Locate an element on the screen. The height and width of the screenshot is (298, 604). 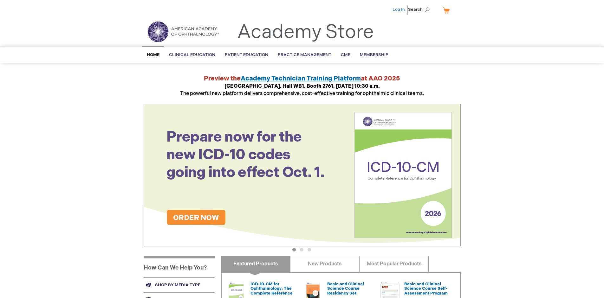
a: Log In is located at coordinates (398, 10).